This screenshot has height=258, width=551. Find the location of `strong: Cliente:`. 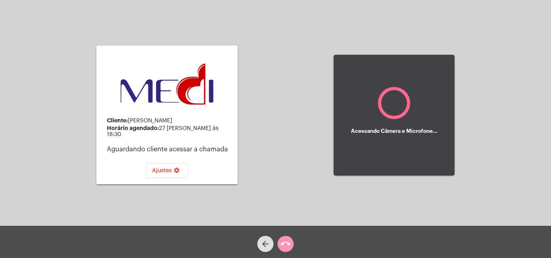

strong: Cliente: is located at coordinates (117, 121).